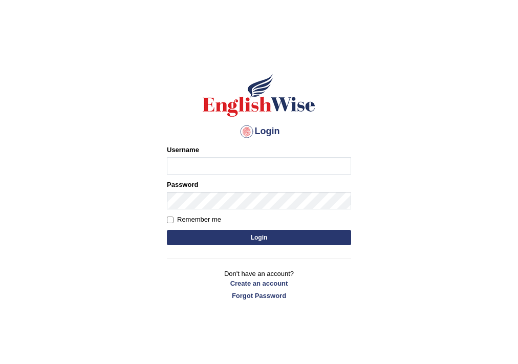 The image size is (518, 364). I want to click on p: Don't have an account?, so click(259, 285).